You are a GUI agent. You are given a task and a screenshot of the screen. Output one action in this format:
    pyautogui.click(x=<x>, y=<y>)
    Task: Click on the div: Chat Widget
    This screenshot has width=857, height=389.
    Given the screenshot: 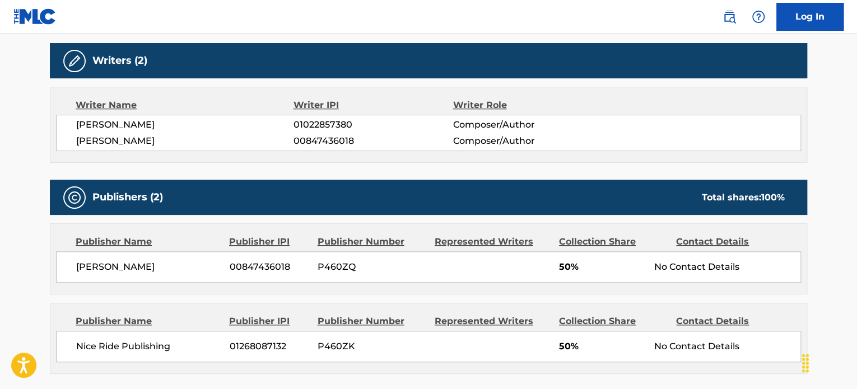 What is the action you would take?
    pyautogui.click(x=829, y=363)
    